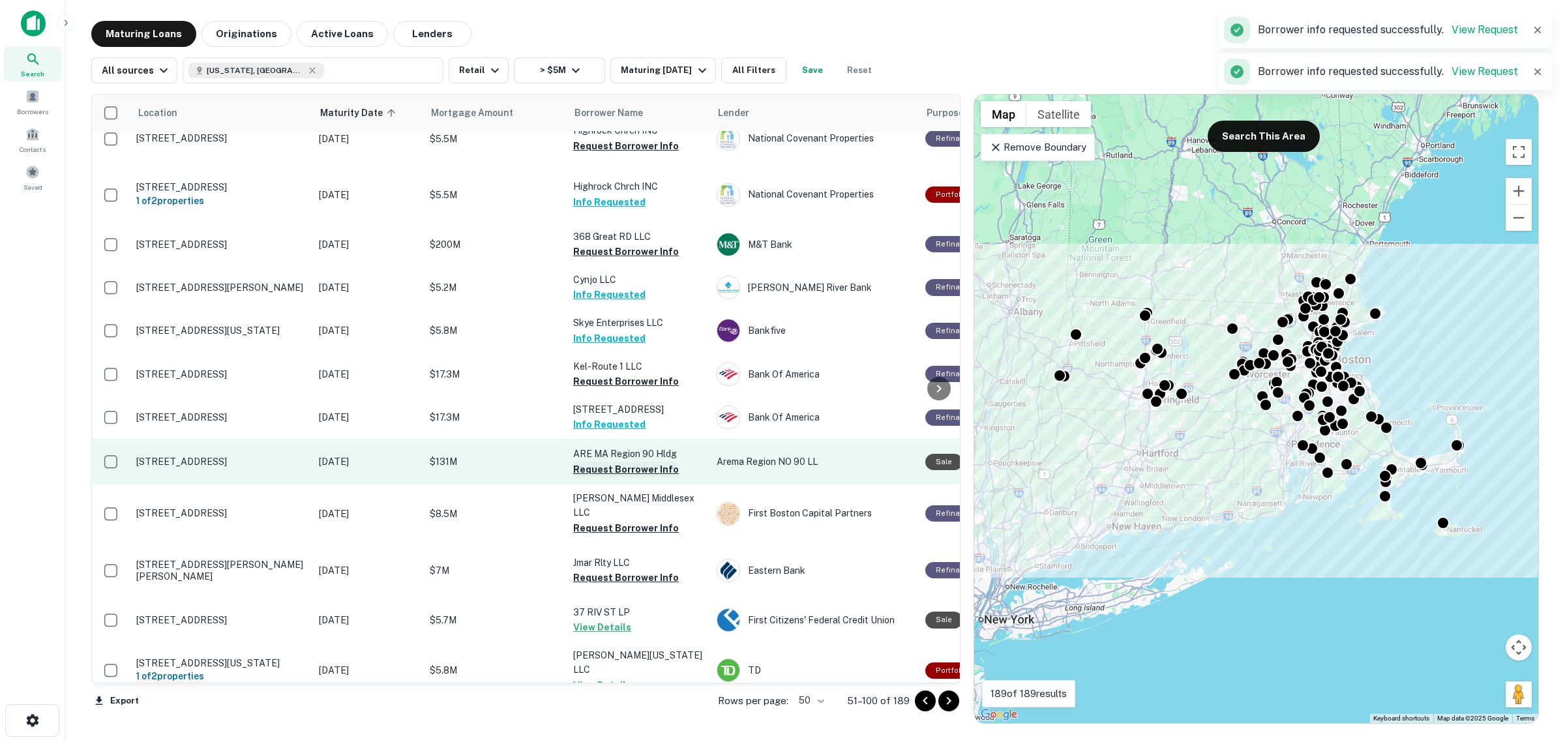  What do you see at coordinates (815, 417) in the screenshot?
I see `div: Bank Of America` at bounding box center [815, 417].